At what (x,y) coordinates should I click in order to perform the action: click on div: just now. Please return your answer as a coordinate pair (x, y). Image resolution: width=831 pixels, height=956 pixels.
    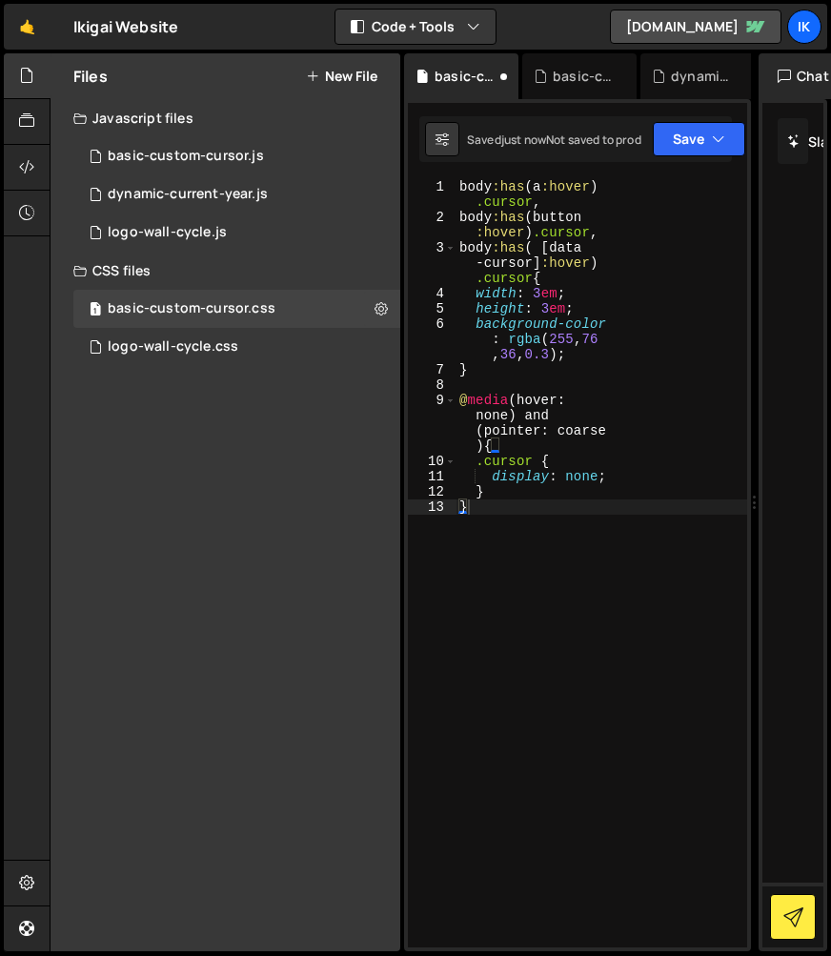
    Looking at the image, I should click on (523, 139).